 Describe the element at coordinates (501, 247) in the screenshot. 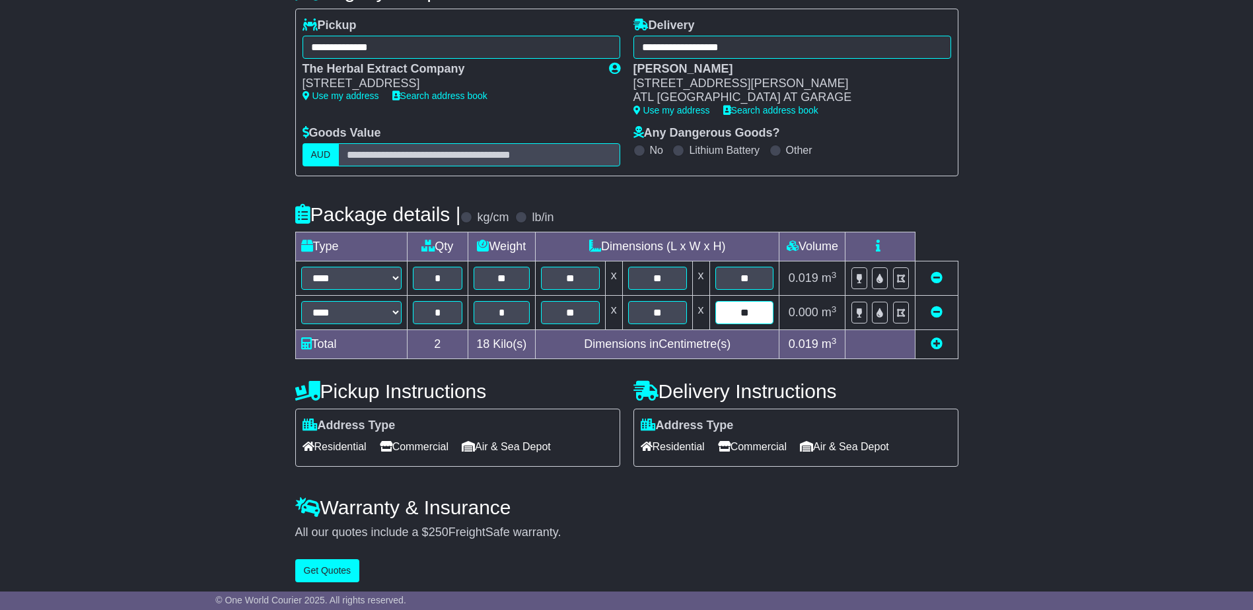

I see `td: Weight` at that location.